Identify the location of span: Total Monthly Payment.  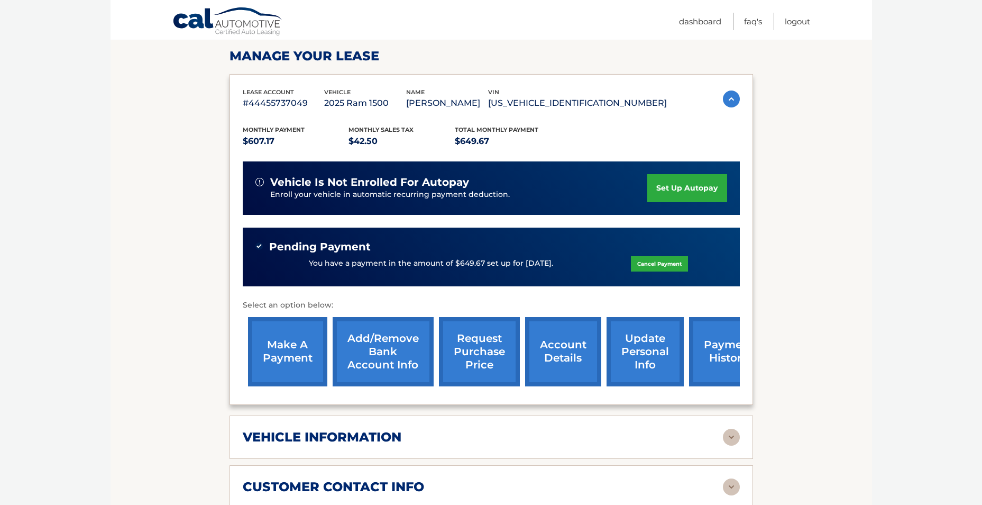
(497, 130).